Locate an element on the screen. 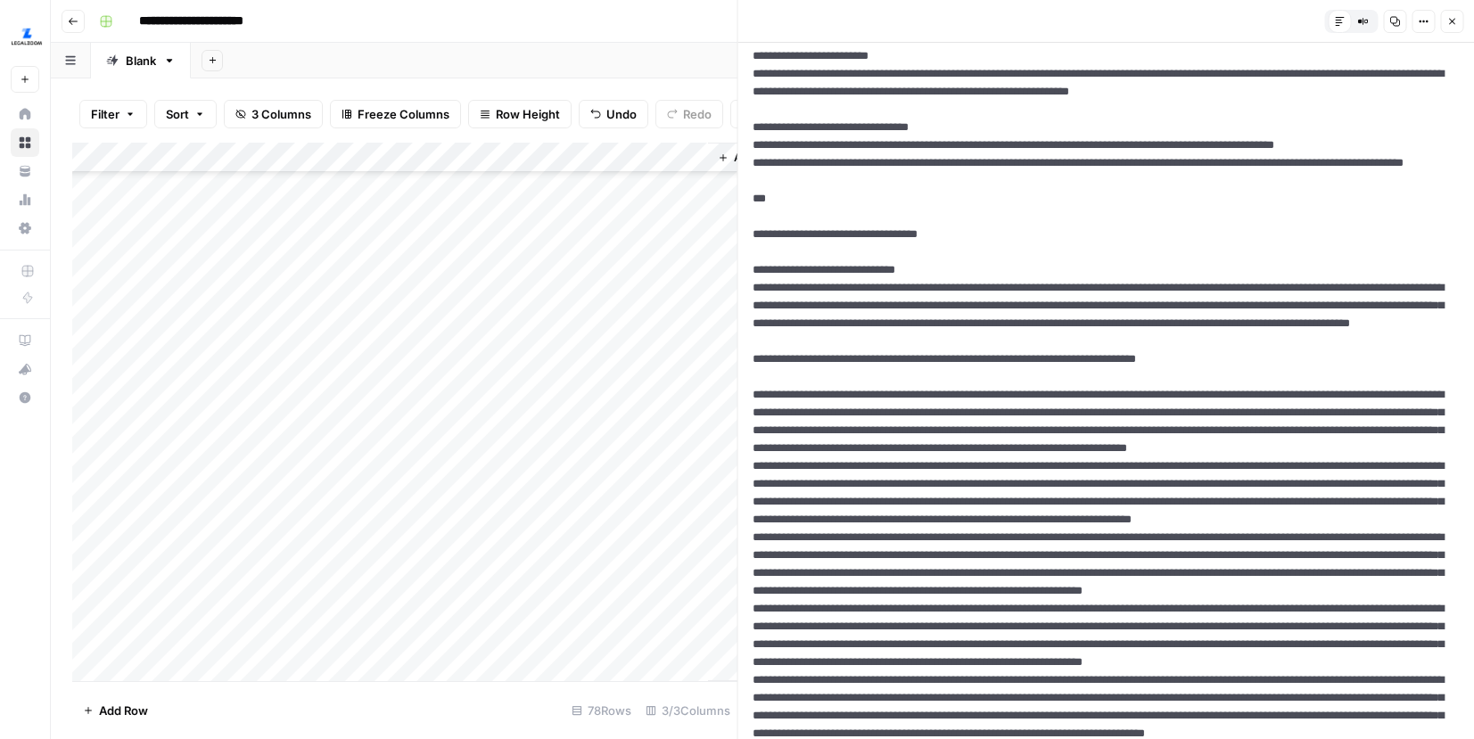 Image resolution: width=1474 pixels, height=739 pixels. span: 3 Columns is located at coordinates (281, 114).